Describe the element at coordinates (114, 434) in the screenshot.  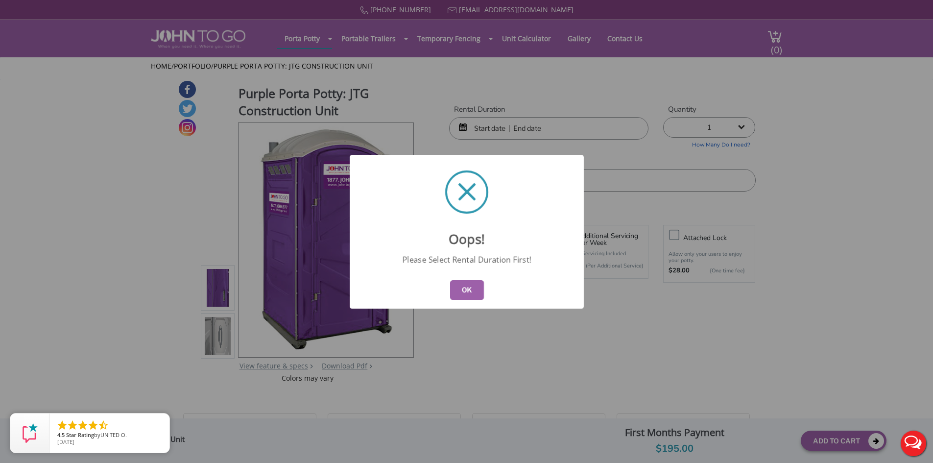
I see `span: UNITED O.` at that location.